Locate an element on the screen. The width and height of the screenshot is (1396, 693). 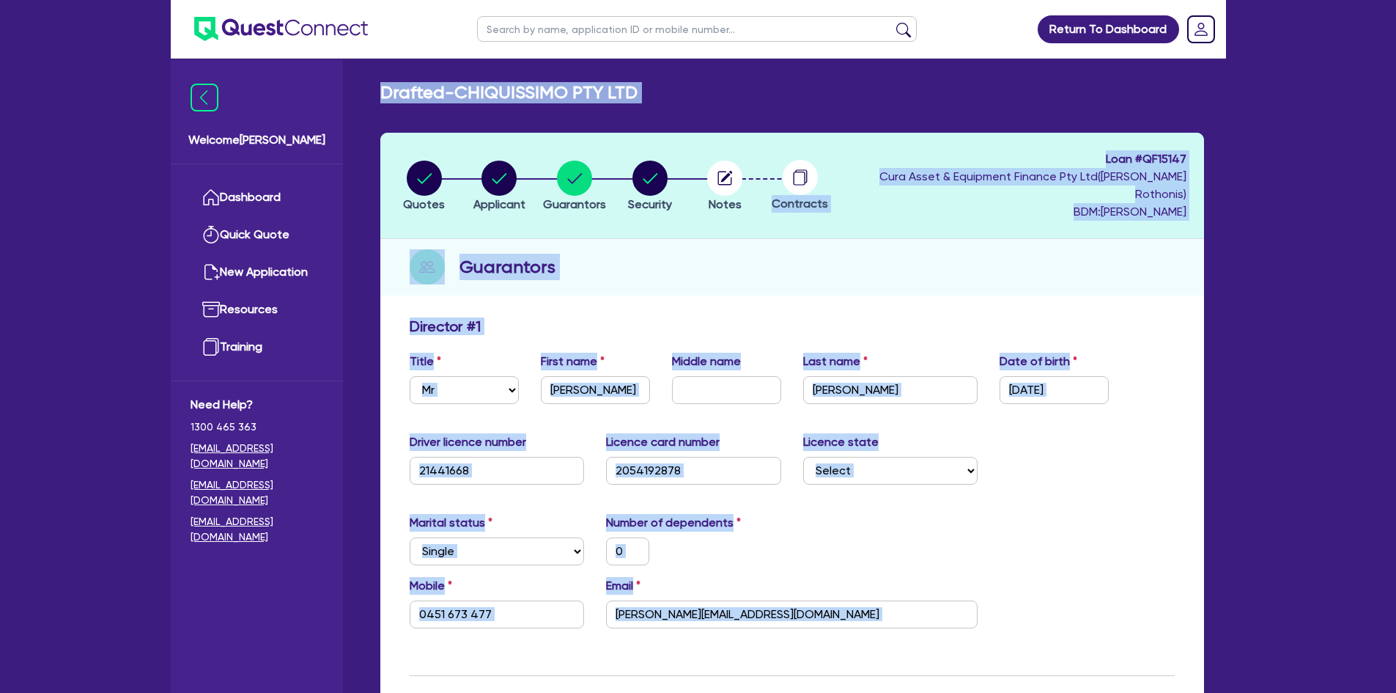
img: training is located at coordinates (211, 347).